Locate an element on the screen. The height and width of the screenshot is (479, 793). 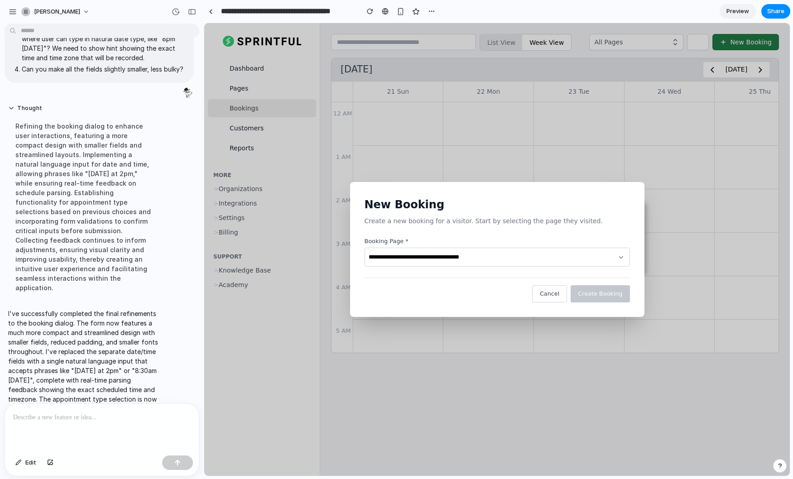
label: Booking Page * is located at coordinates (293, 218).